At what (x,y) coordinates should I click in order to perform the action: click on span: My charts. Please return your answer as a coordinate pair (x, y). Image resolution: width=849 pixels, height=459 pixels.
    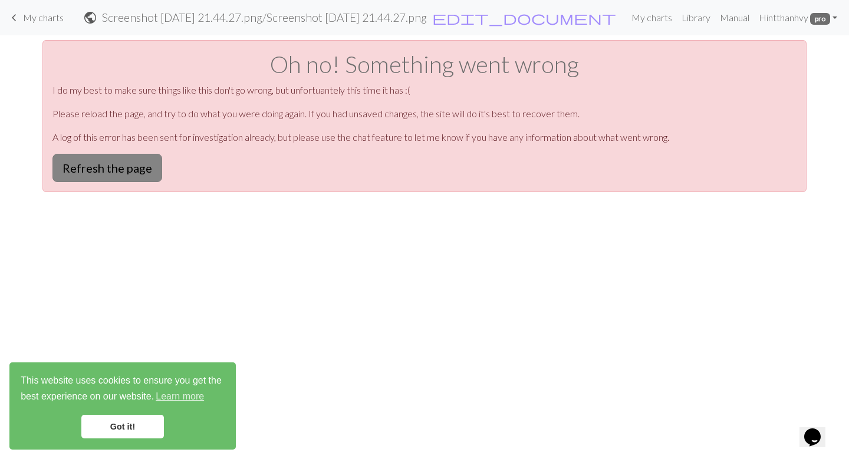
    Looking at the image, I should click on (43, 17).